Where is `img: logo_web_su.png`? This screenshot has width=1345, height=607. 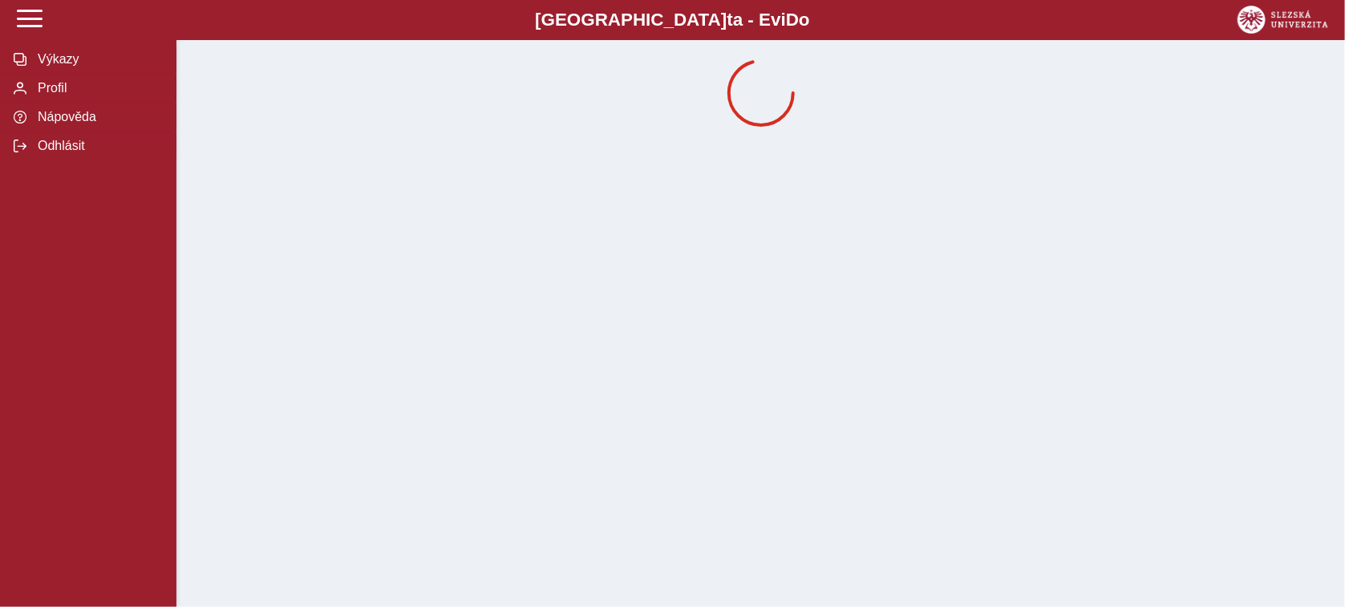 img: logo_web_su.png is located at coordinates (1283, 19).